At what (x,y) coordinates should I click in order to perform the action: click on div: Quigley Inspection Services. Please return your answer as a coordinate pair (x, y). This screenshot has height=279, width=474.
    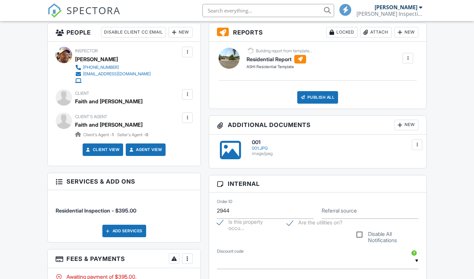
    Looking at the image, I should click on (389, 14).